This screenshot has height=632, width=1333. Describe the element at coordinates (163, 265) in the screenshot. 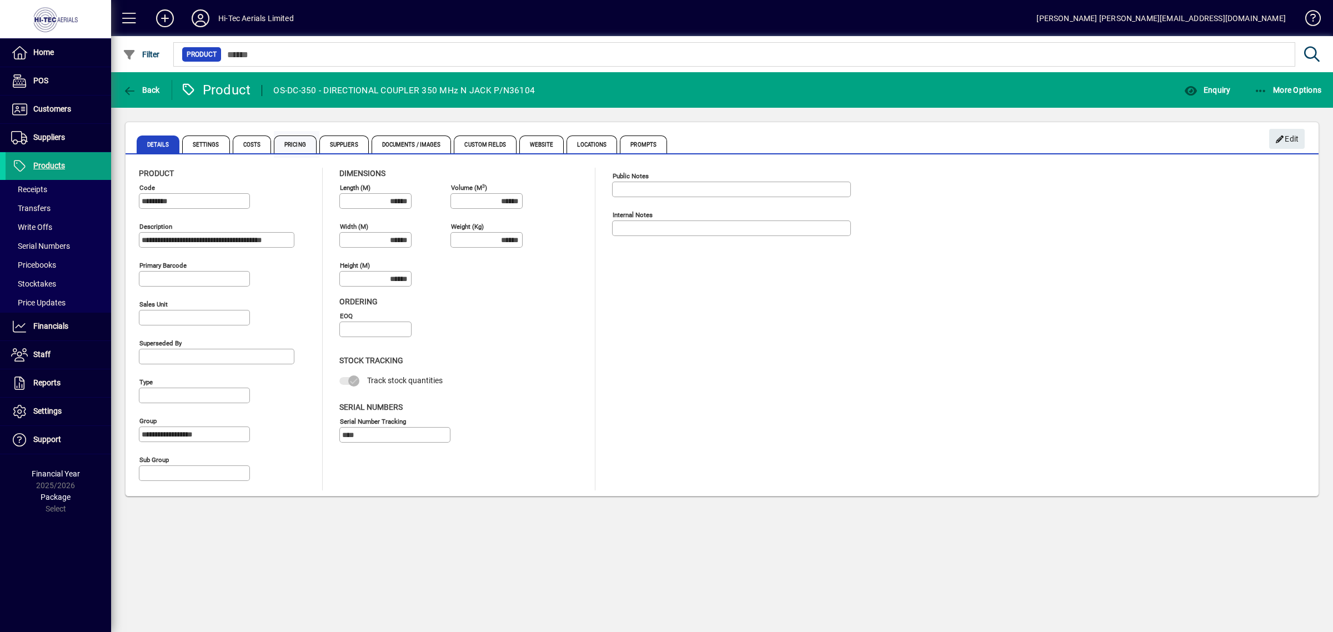

I see `mat-label: Primary barcode` at that location.